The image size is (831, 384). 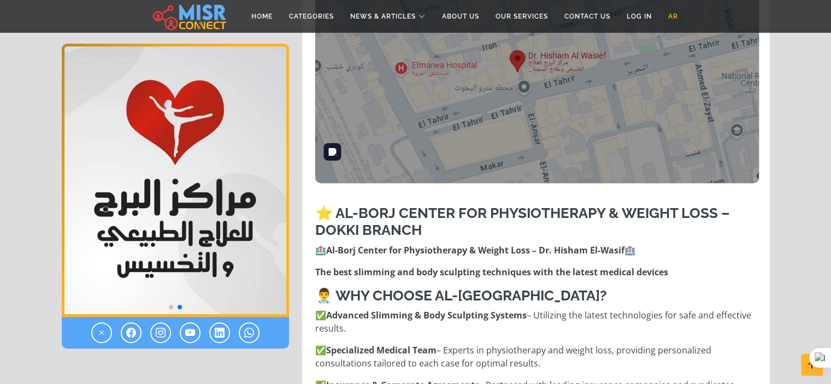 What do you see at coordinates (673, 16) in the screenshot?
I see `a: AR` at bounding box center [673, 16].